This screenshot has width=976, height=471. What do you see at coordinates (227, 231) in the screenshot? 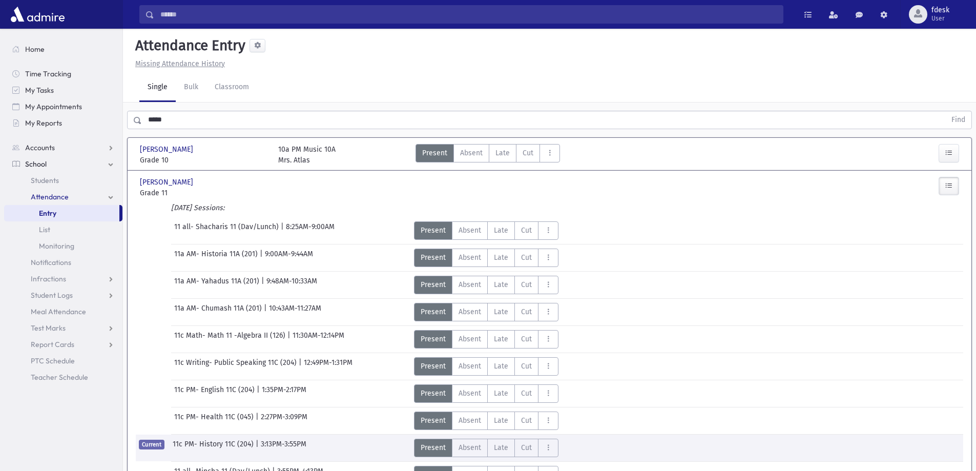
I see `span: 11 all- Shacharis 11 (Dav/Lunch)` at bounding box center [227, 231].